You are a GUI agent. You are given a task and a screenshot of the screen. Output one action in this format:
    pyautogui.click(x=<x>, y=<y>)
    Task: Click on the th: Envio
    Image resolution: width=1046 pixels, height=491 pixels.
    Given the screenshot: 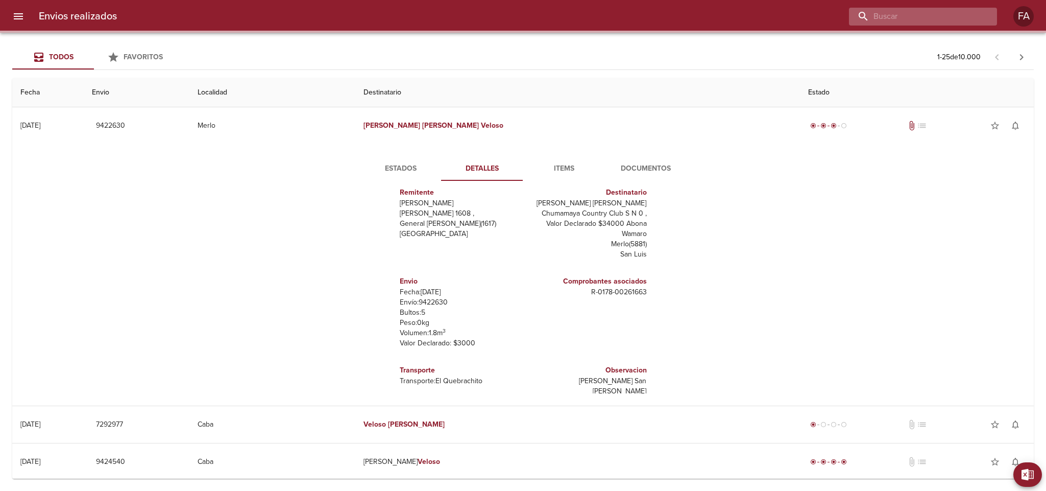 What is the action you would take?
    pyautogui.click(x=136, y=92)
    